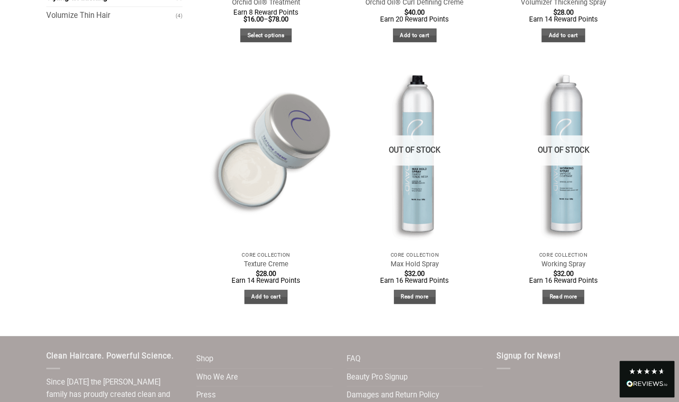  I want to click on a: Select options for “Orchid Oil® Treatment”, so click(266, 35).